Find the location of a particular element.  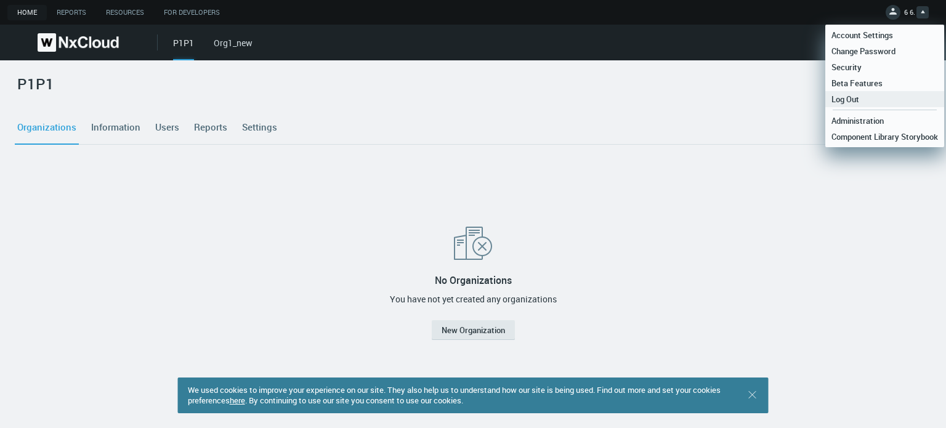

a: Information is located at coordinates (116, 127).